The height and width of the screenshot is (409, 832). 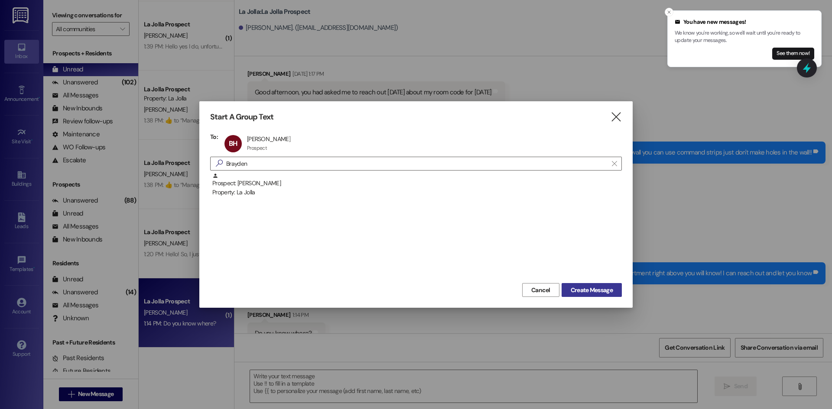 What do you see at coordinates (257, 148) in the screenshot?
I see `div: Prospect` at bounding box center [257, 148].